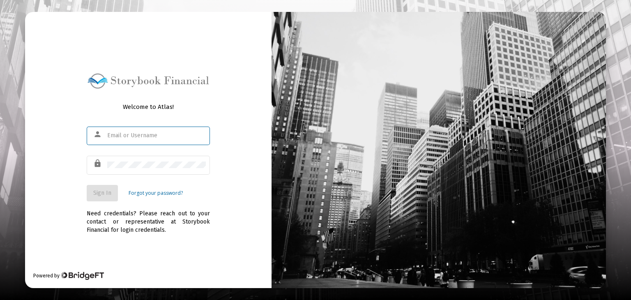 This screenshot has width=631, height=300. I want to click on img: Bridge Financial Technology Logo, so click(82, 276).